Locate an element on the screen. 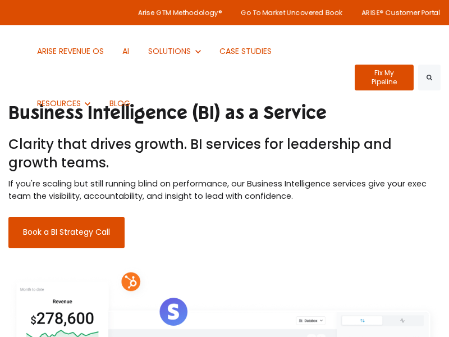 This screenshot has width=449, height=337. button: Search is located at coordinates (429, 77).